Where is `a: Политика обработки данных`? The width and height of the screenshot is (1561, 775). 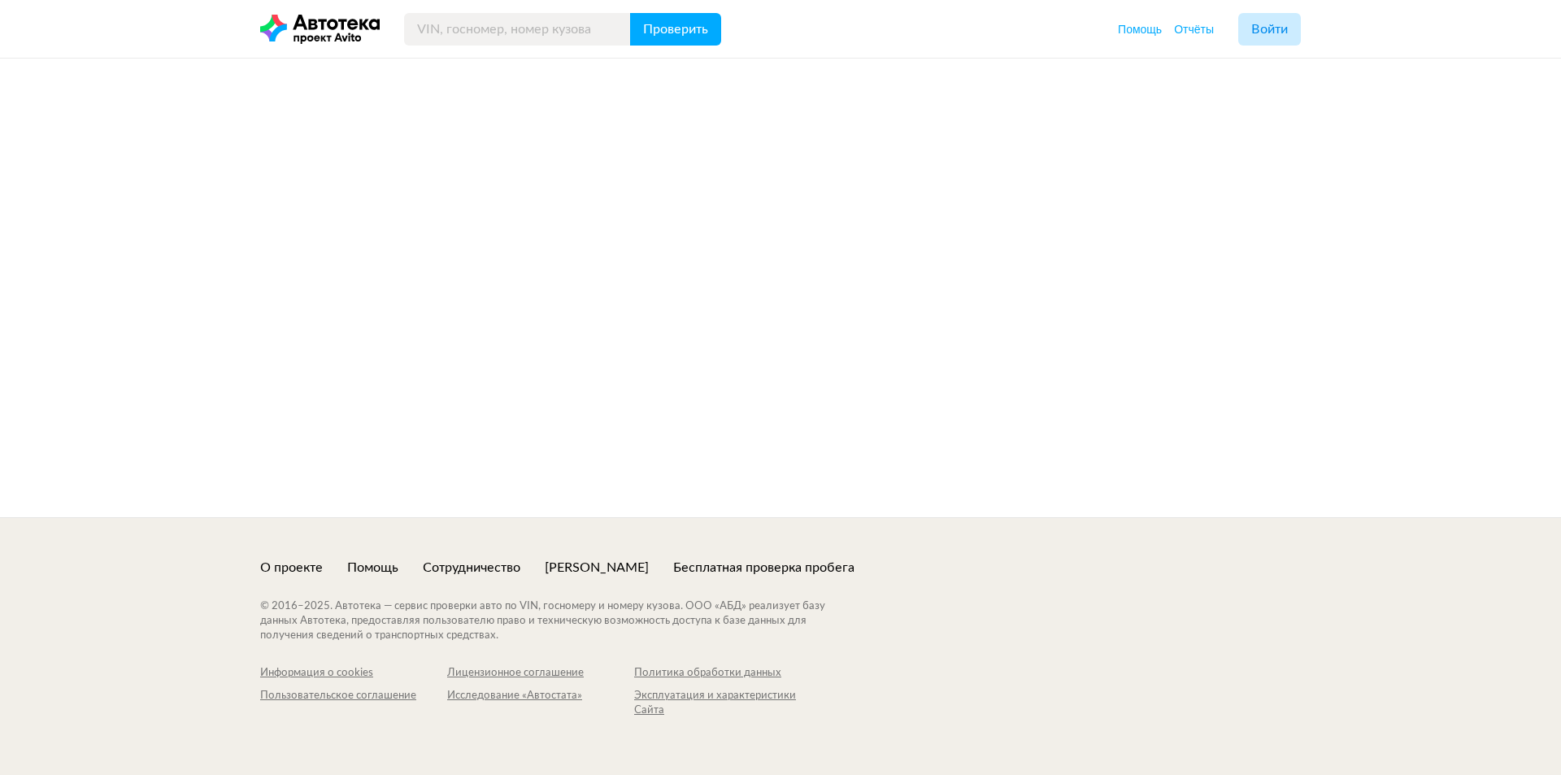
a: Политика обработки данных is located at coordinates (728, 673).